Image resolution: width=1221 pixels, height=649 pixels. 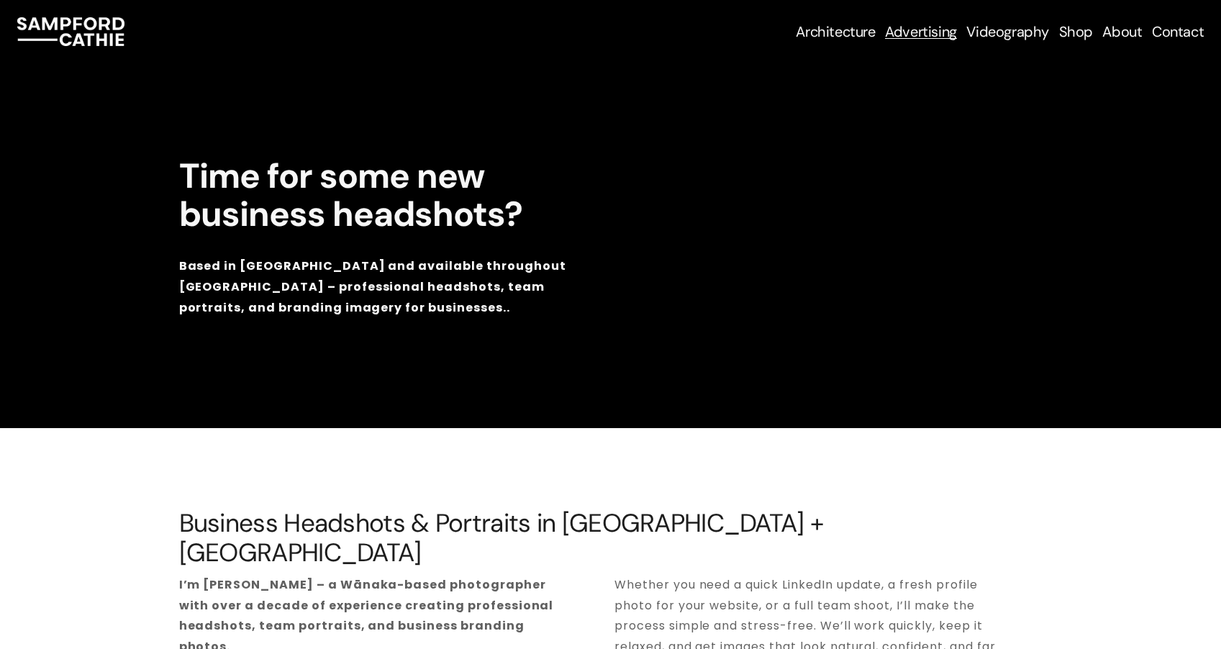 I want to click on a: Shop, so click(x=1076, y=32).